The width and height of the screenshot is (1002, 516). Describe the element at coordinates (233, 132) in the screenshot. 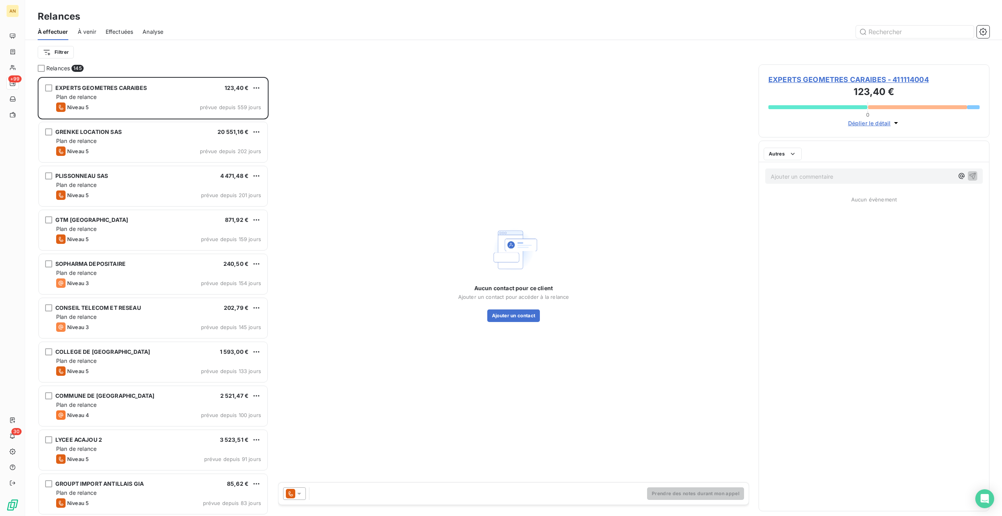

I see `span: 20 551,16 €` at that location.